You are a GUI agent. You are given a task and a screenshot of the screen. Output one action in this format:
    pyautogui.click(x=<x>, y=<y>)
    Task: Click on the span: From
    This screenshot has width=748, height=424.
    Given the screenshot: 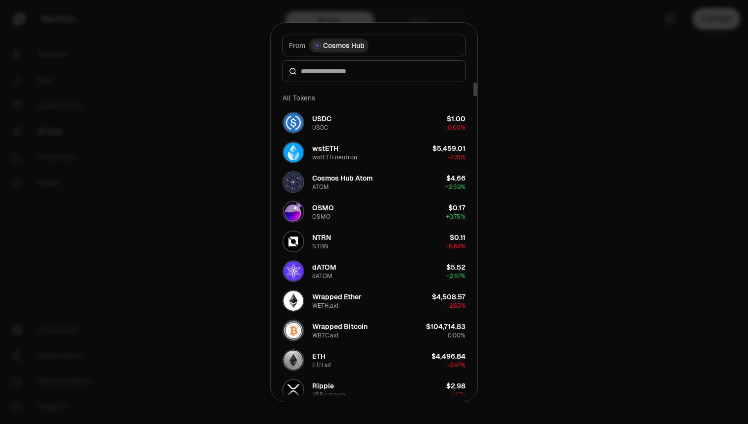 What is the action you would take?
    pyautogui.click(x=297, y=46)
    